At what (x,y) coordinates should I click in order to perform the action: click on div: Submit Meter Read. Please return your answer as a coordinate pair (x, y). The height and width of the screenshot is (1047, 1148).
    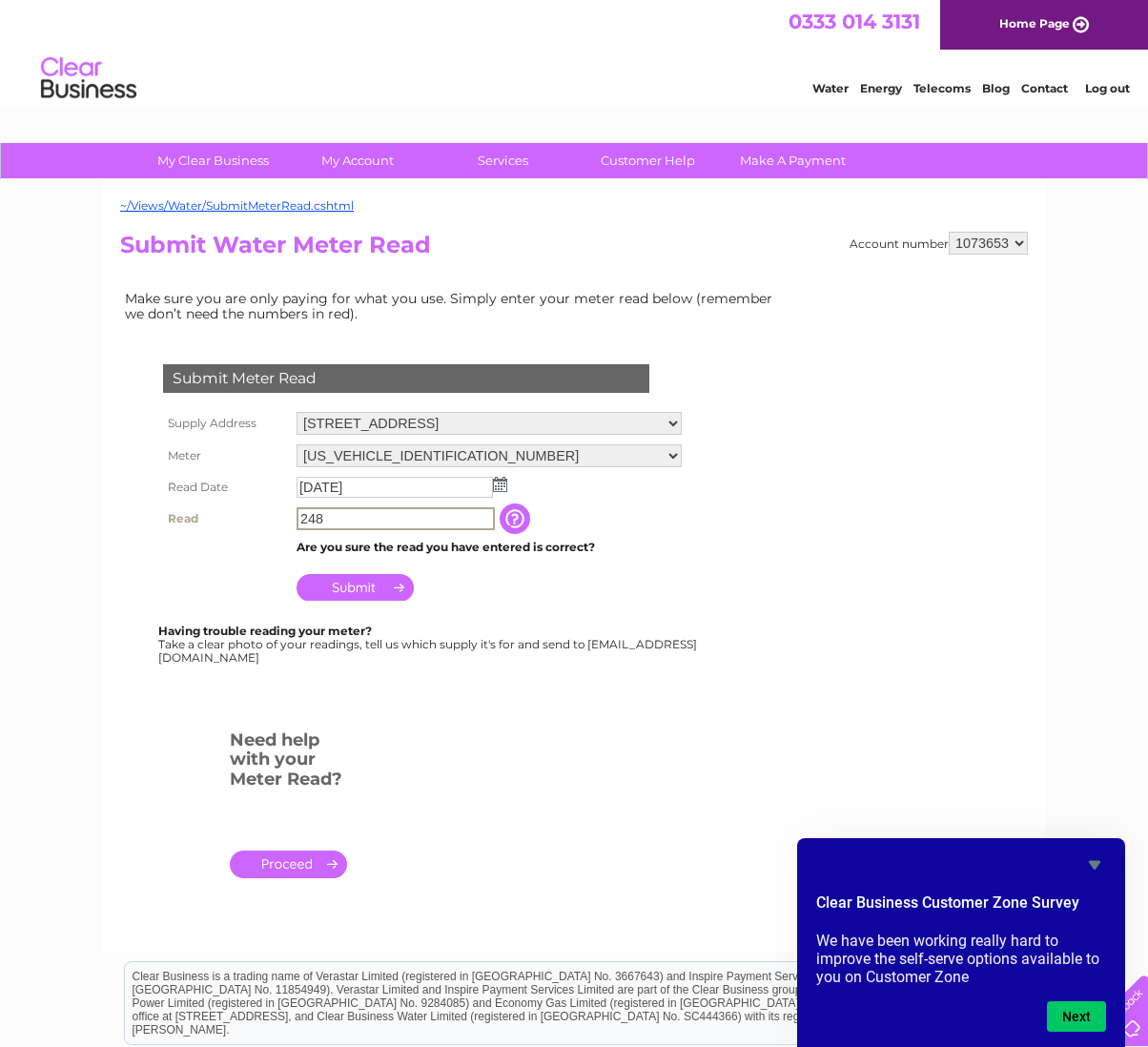
    Looking at the image, I should click on (406, 378).